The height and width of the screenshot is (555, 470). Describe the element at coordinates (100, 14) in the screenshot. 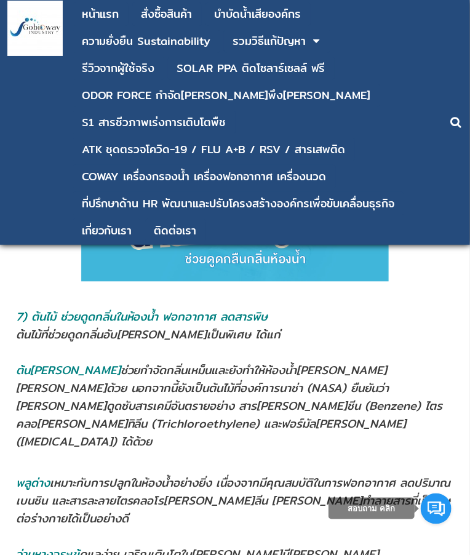

I see `div: หน้าแรก` at that location.